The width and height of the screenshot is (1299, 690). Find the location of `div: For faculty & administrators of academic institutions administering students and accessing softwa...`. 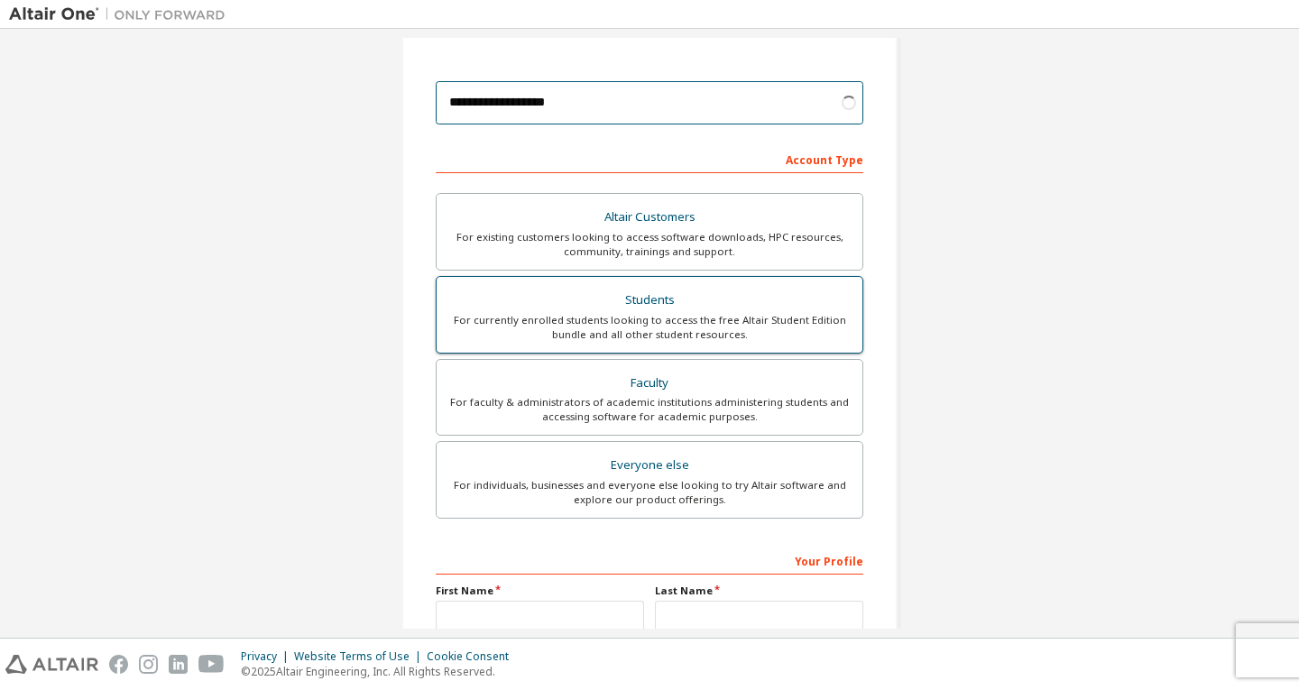

div: For faculty & administrators of academic institutions administering students and accessing softwa... is located at coordinates (649, 409).